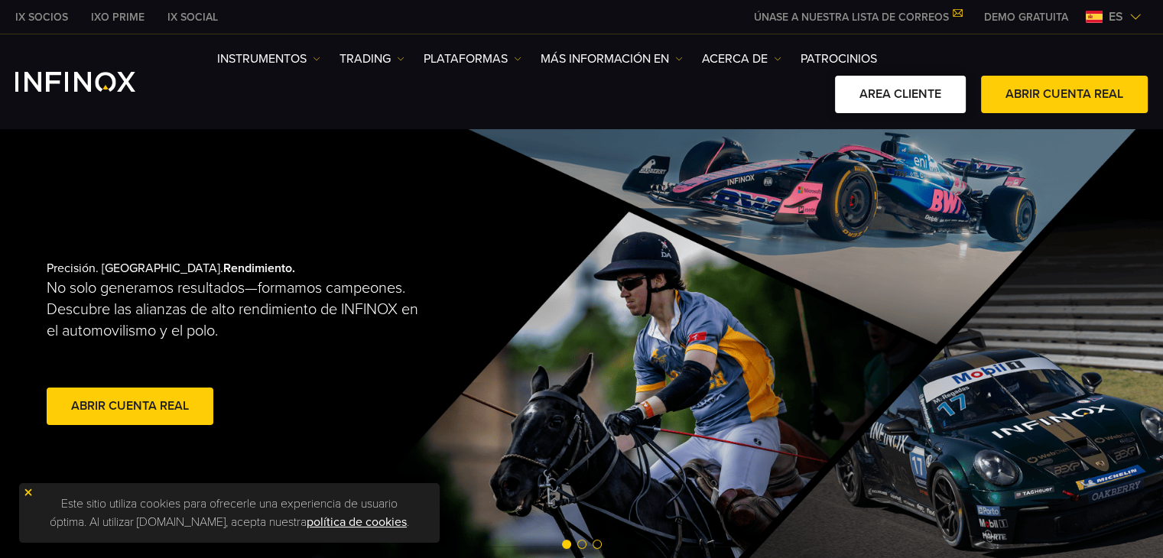 This screenshot has width=1163, height=558. What do you see at coordinates (28, 492) in the screenshot?
I see `img: yellow close icon` at bounding box center [28, 492].